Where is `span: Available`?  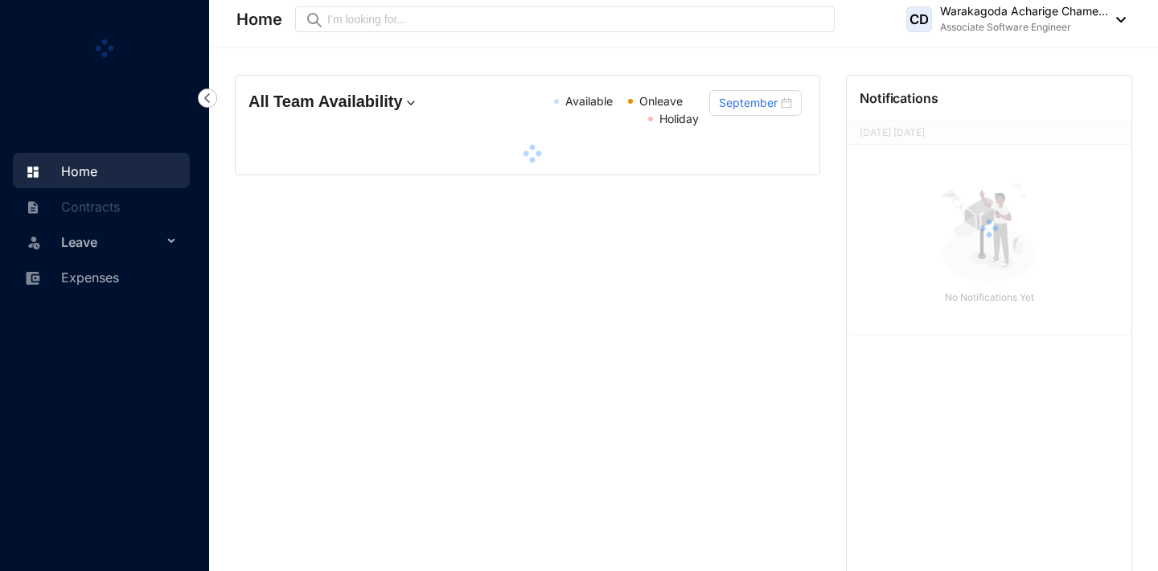
span: Available is located at coordinates (589, 100).